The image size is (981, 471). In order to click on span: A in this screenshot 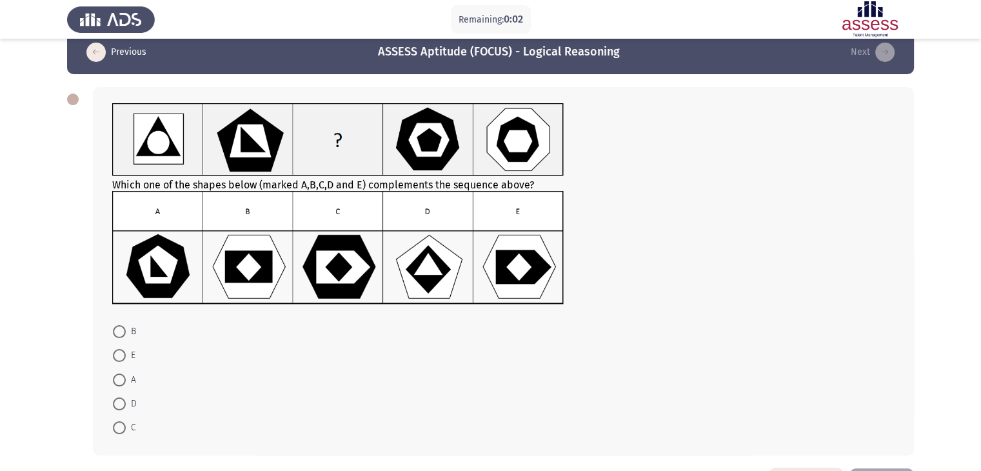, I will do `click(131, 380)`.